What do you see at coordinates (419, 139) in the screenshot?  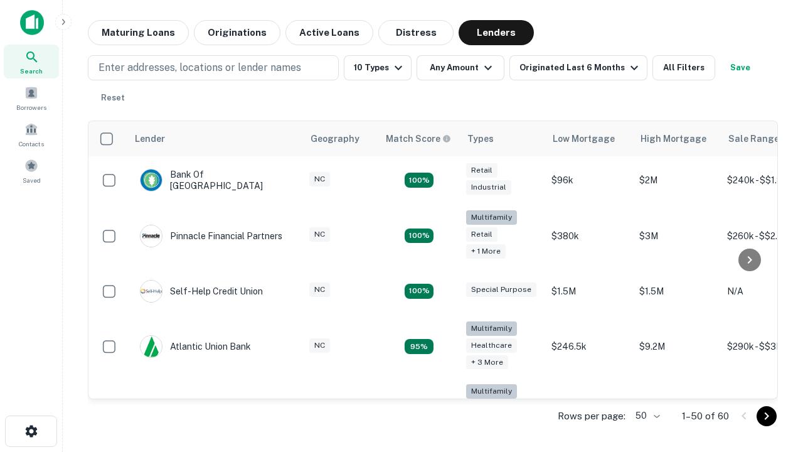 I see `div: Capitalize uses an advanced AI algorithm to match your search with the best lender. The match sco...` at bounding box center [419, 139].